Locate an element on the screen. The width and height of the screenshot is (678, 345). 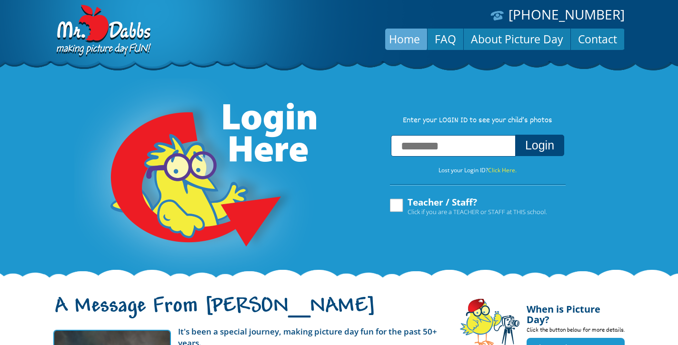
a: About Picture Day is located at coordinates (517, 39).